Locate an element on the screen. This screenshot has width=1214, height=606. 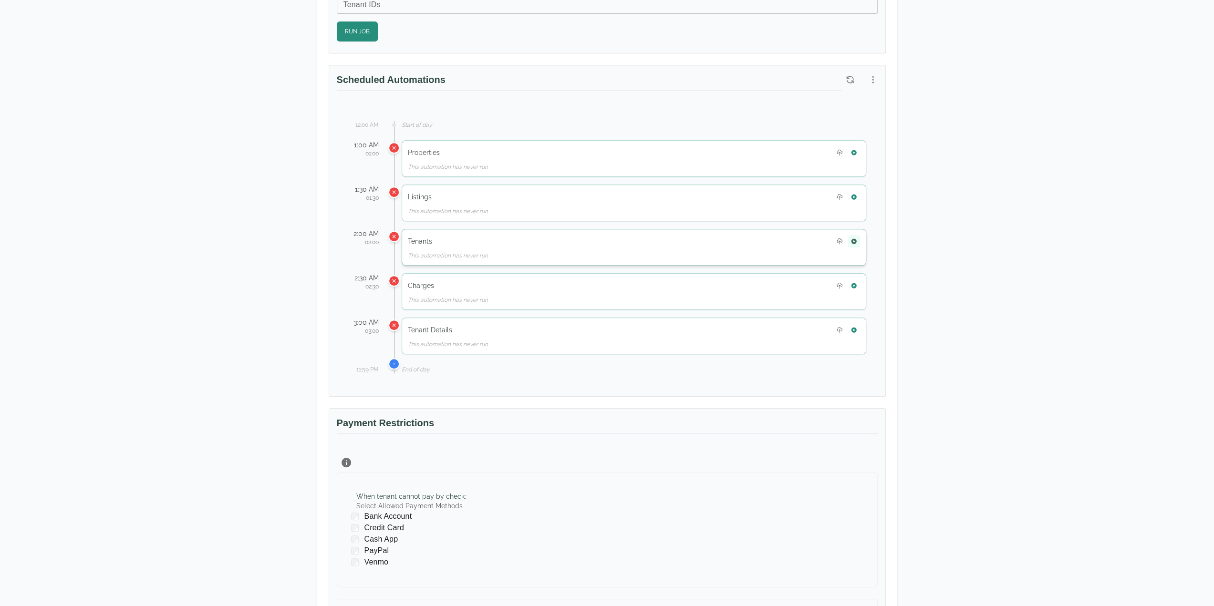
div: Start of day is located at coordinates (634, 125).